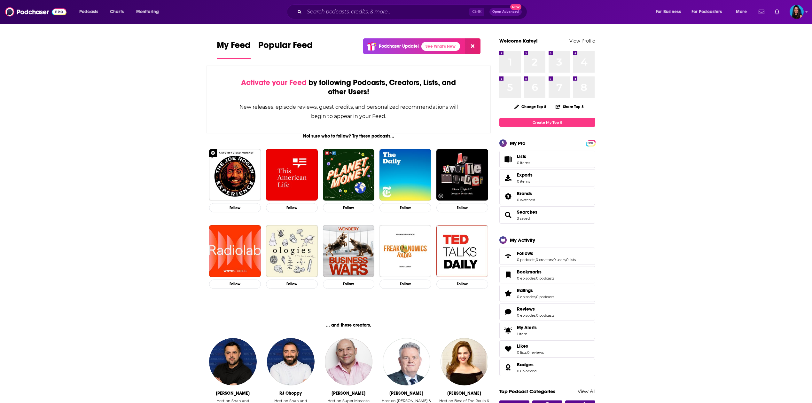 This screenshot has height=403, width=812. What do you see at coordinates (517, 143) in the screenshot?
I see `div: My Pro` at bounding box center [517, 143].